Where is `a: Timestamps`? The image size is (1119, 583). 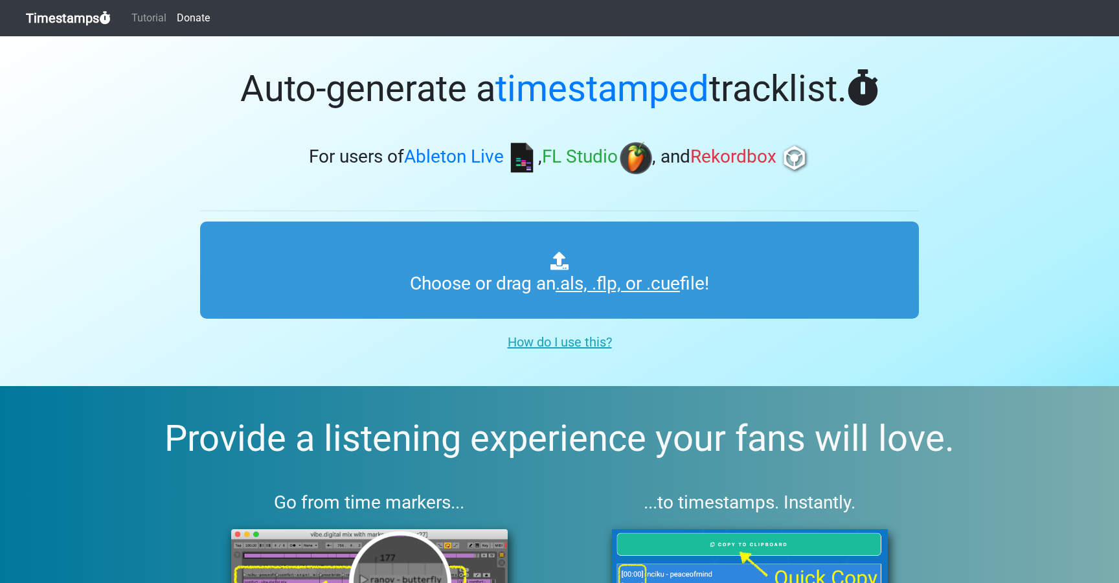 a: Timestamps is located at coordinates (68, 18).